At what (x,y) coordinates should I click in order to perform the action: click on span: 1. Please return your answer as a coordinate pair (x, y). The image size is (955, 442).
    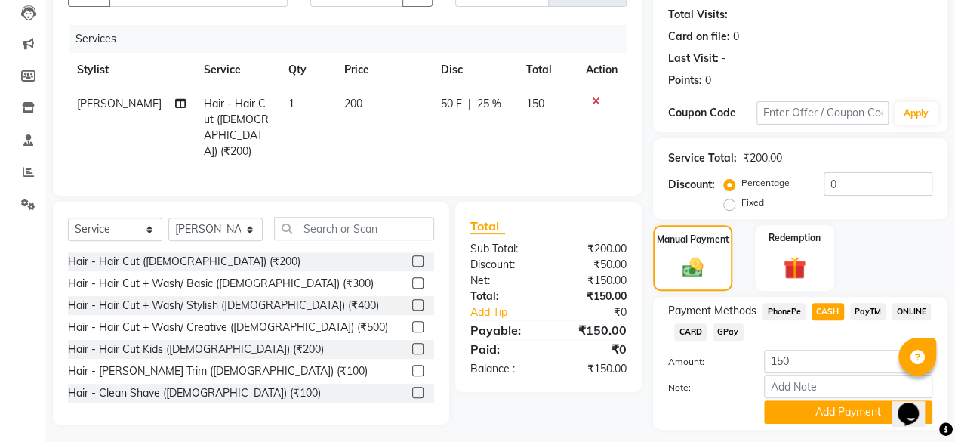
    Looking at the image, I should click on (292, 103).